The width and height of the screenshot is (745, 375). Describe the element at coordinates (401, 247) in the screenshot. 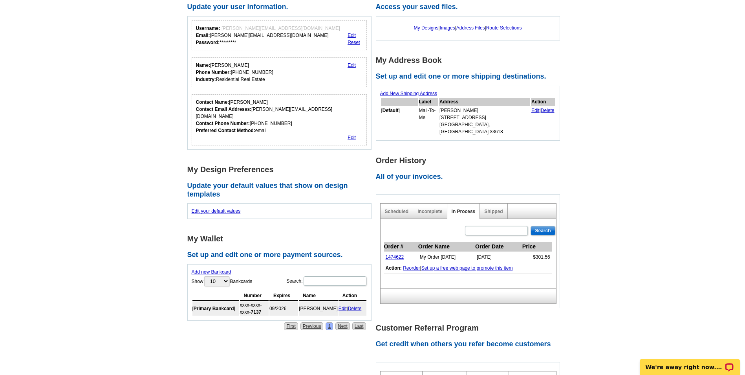

I see `th: Order #` at that location.